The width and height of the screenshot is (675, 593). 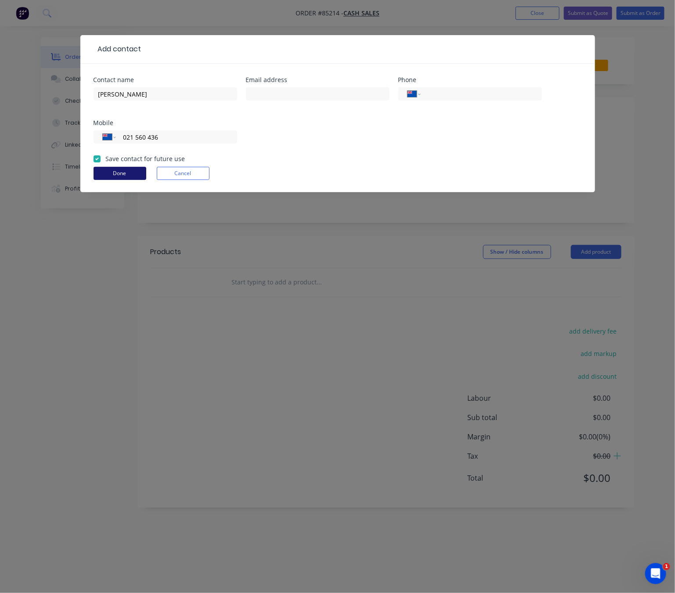 What do you see at coordinates (470, 80) in the screenshot?
I see `div: Phone` at bounding box center [470, 80].